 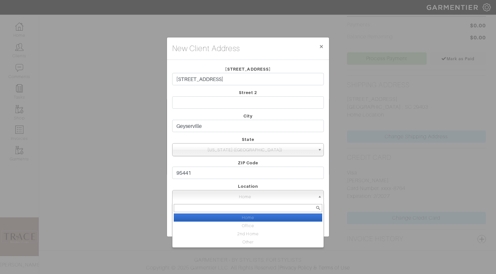 I want to click on span: State, so click(x=247, y=139).